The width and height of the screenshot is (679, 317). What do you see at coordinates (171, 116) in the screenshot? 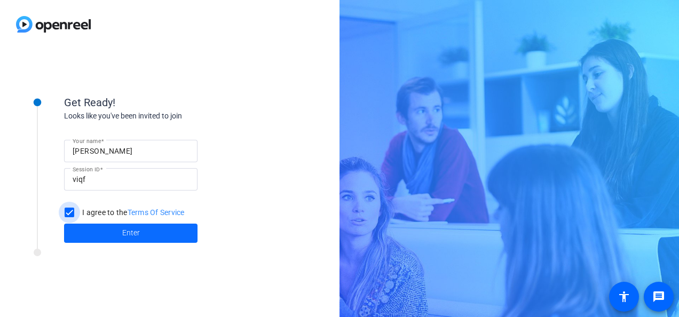
I see `div: Looks like you've been invited to join` at bounding box center [171, 116].